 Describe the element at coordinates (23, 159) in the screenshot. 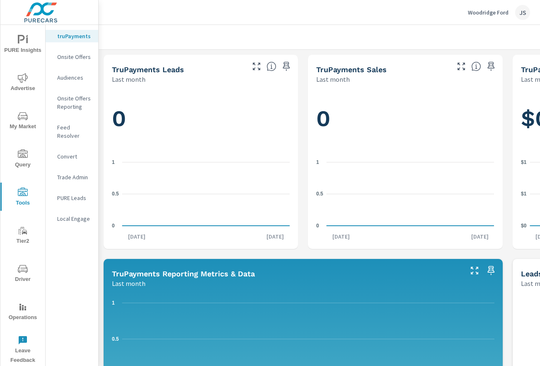

I see `span: Query` at that location.